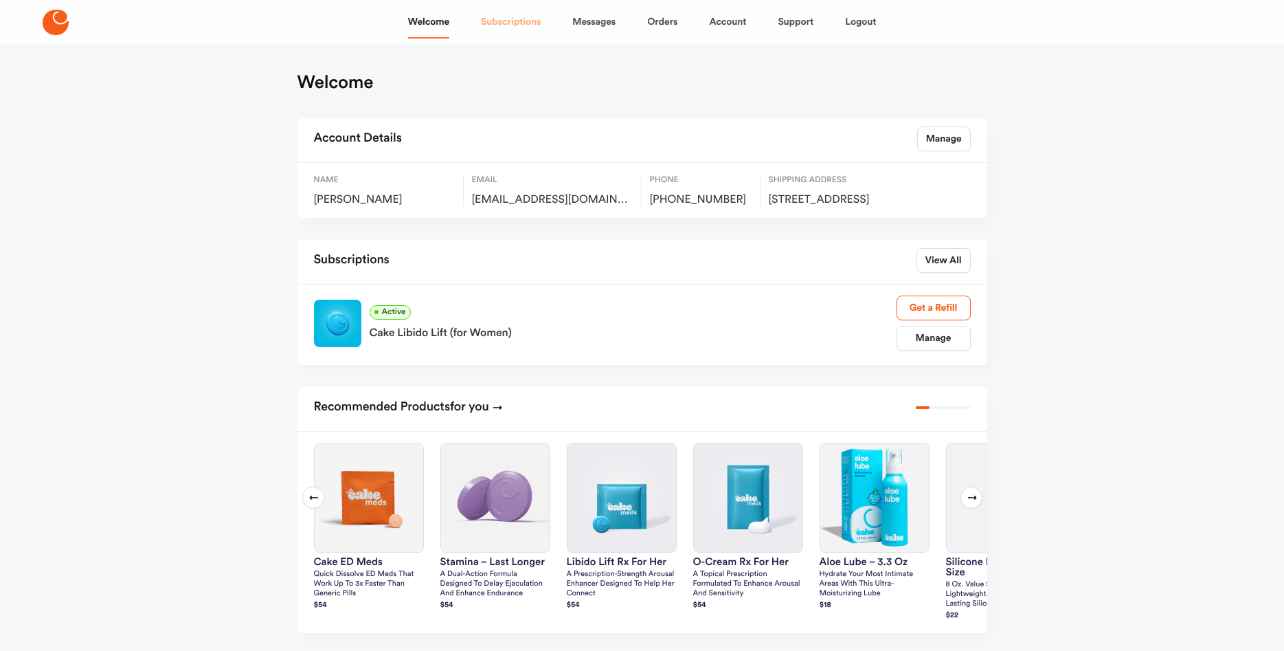 The width and height of the screenshot is (1284, 651). I want to click on h2: Recommended Products, so click(408, 407).